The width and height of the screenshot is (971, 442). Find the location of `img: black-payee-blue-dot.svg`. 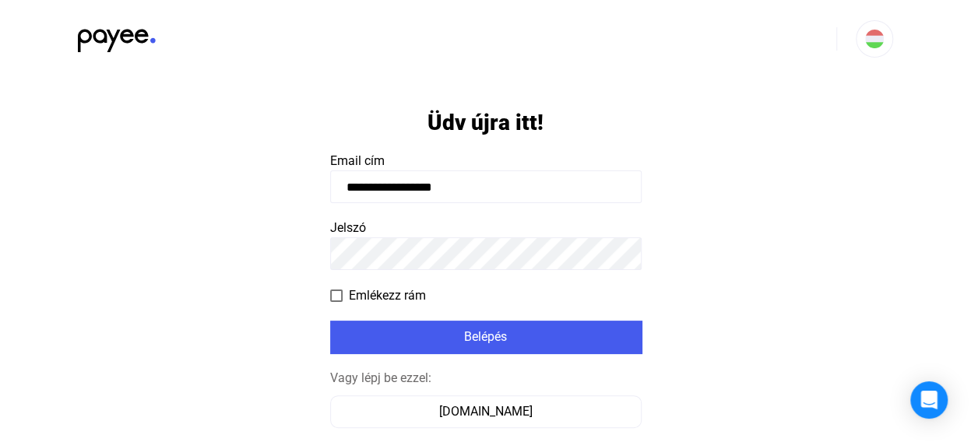

img: black-payee-blue-dot.svg is located at coordinates (117, 36).